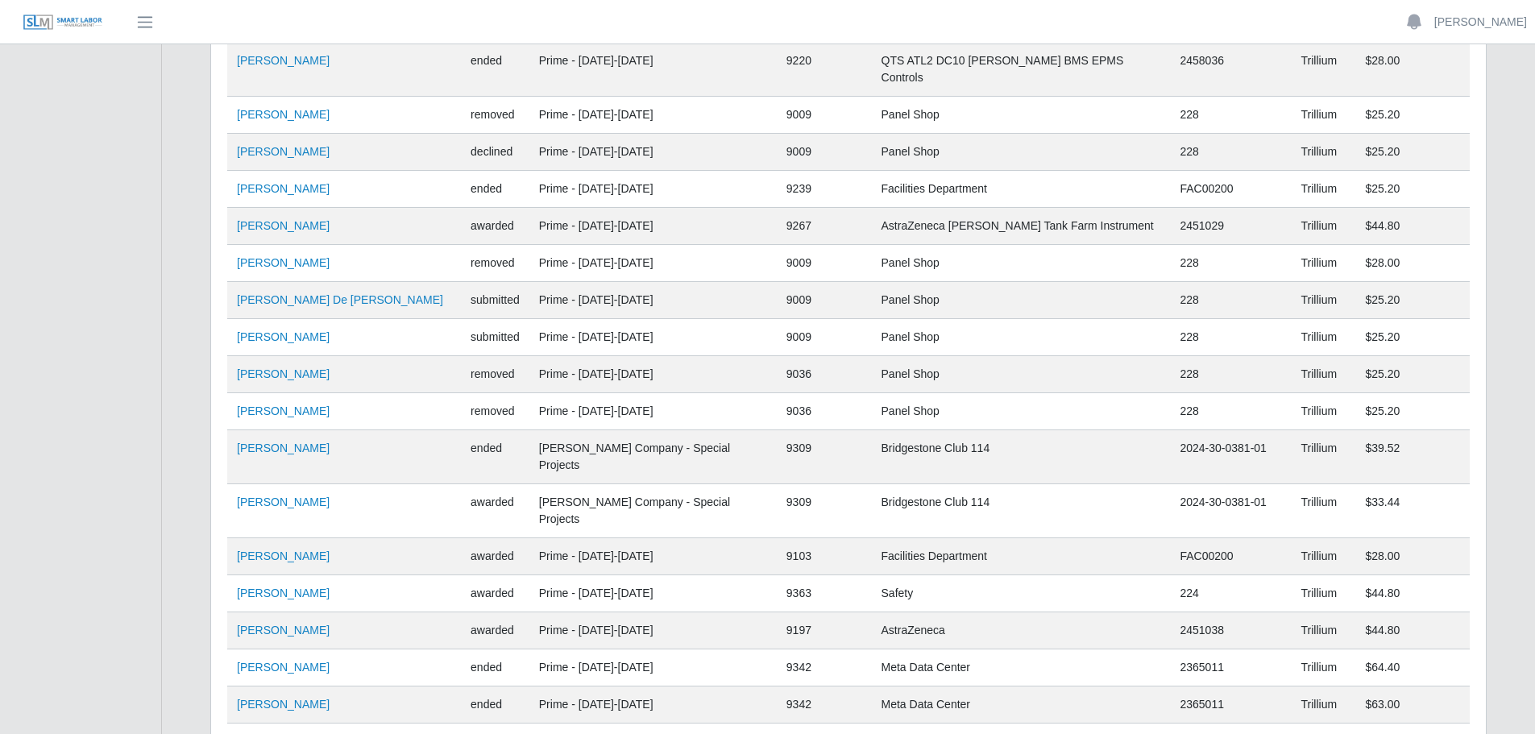  What do you see at coordinates (824, 412) in the screenshot?
I see `td: 9036` at bounding box center [824, 412].